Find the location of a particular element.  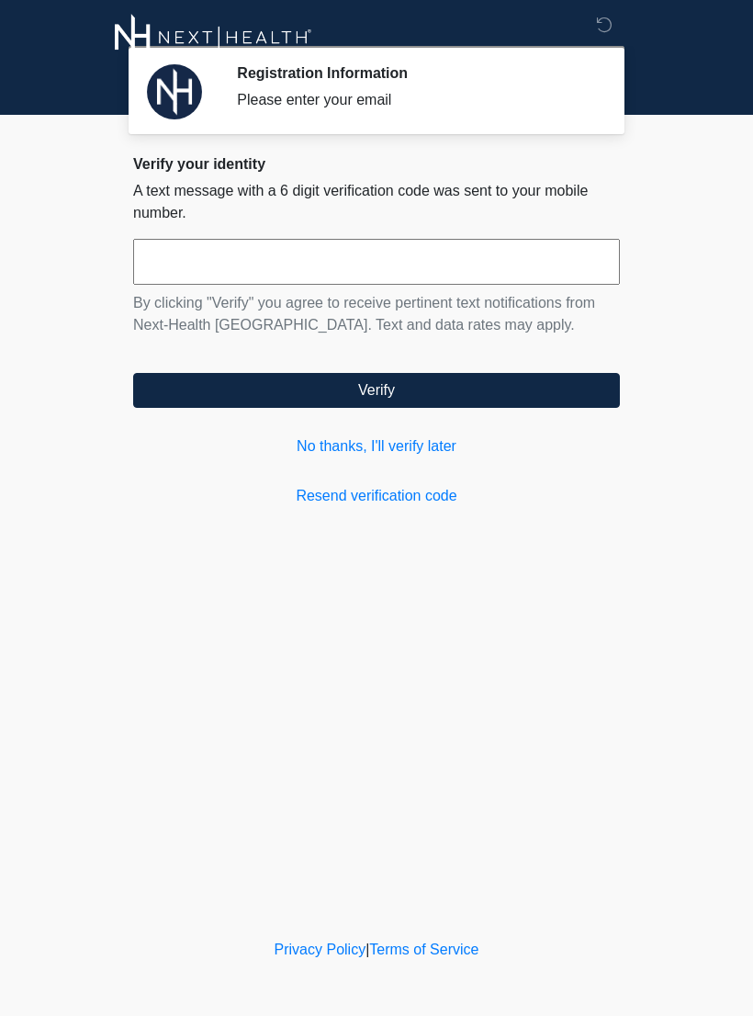

a: No thanks, I'll verify later is located at coordinates (377, 446).